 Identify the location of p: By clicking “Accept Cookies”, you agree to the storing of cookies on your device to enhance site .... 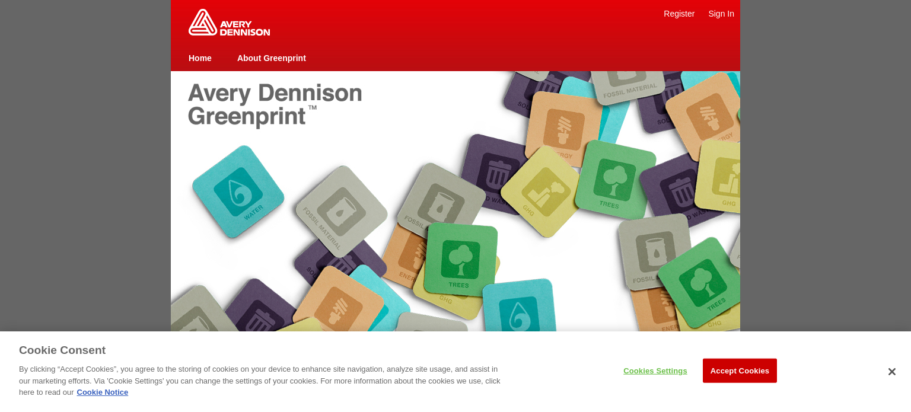
(260, 381).